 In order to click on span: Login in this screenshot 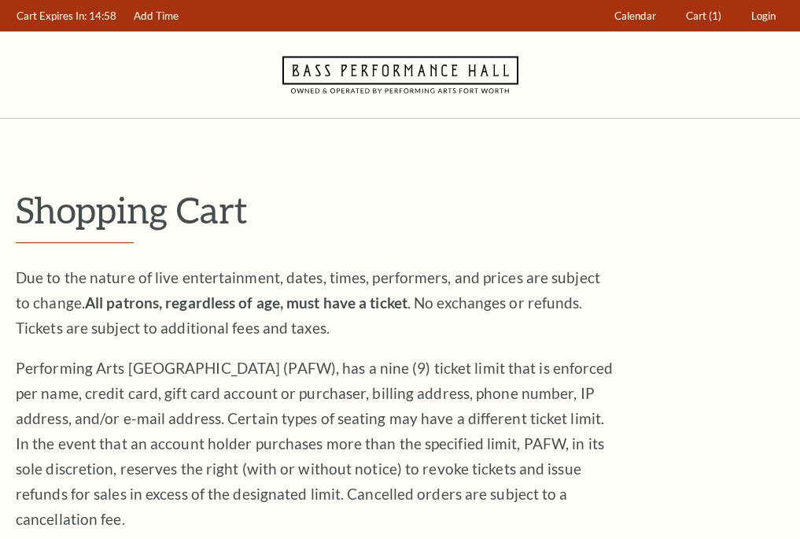, I will do `click(763, 16)`.